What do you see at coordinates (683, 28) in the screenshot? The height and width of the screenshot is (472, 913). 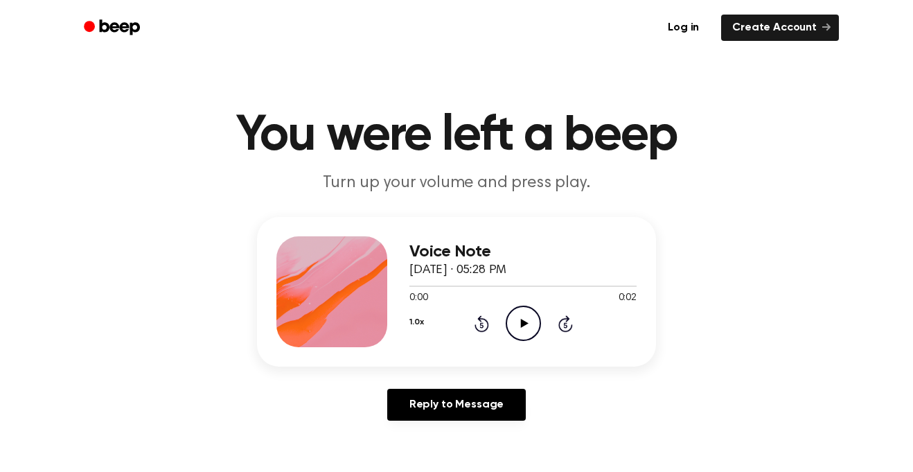 I see `a: Log in` at bounding box center [683, 28].